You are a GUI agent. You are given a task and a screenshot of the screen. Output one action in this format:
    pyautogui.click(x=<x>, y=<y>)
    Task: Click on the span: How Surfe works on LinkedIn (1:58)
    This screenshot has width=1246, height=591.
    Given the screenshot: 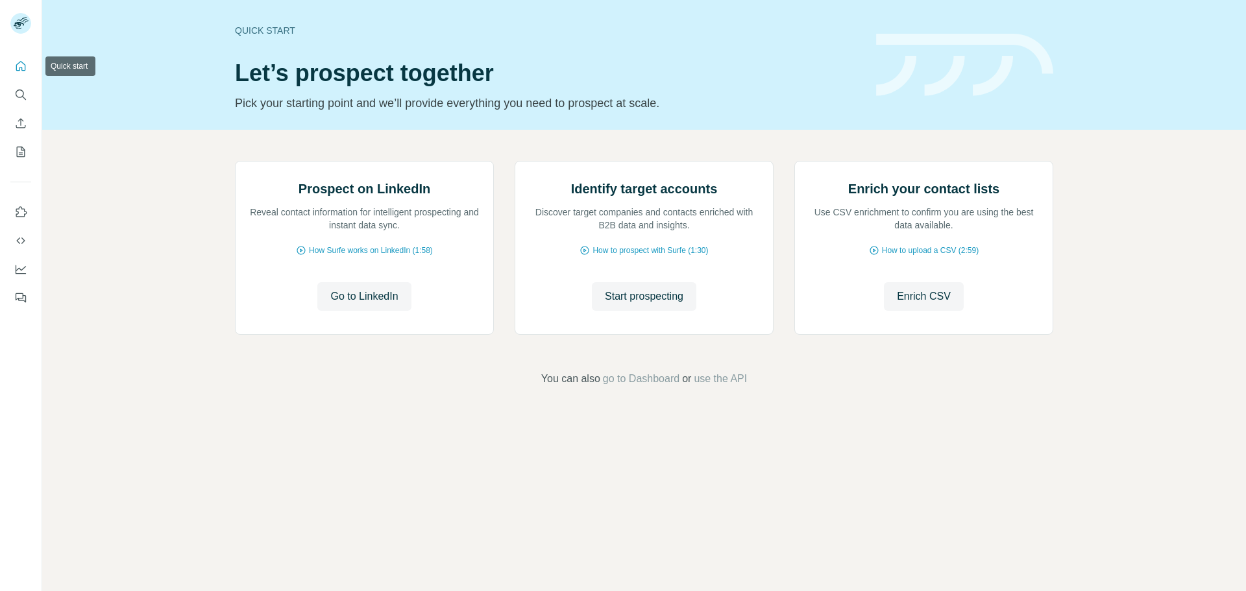 What is the action you would take?
    pyautogui.click(x=370, y=250)
    